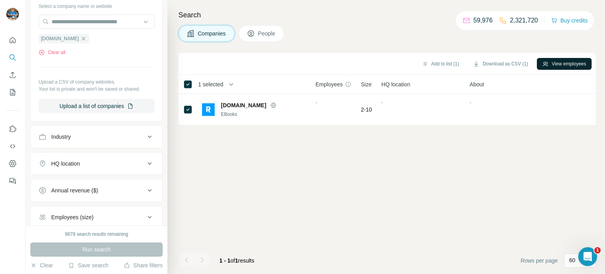 The width and height of the screenshot is (605, 274). I want to click on button: Clear all, so click(52, 52).